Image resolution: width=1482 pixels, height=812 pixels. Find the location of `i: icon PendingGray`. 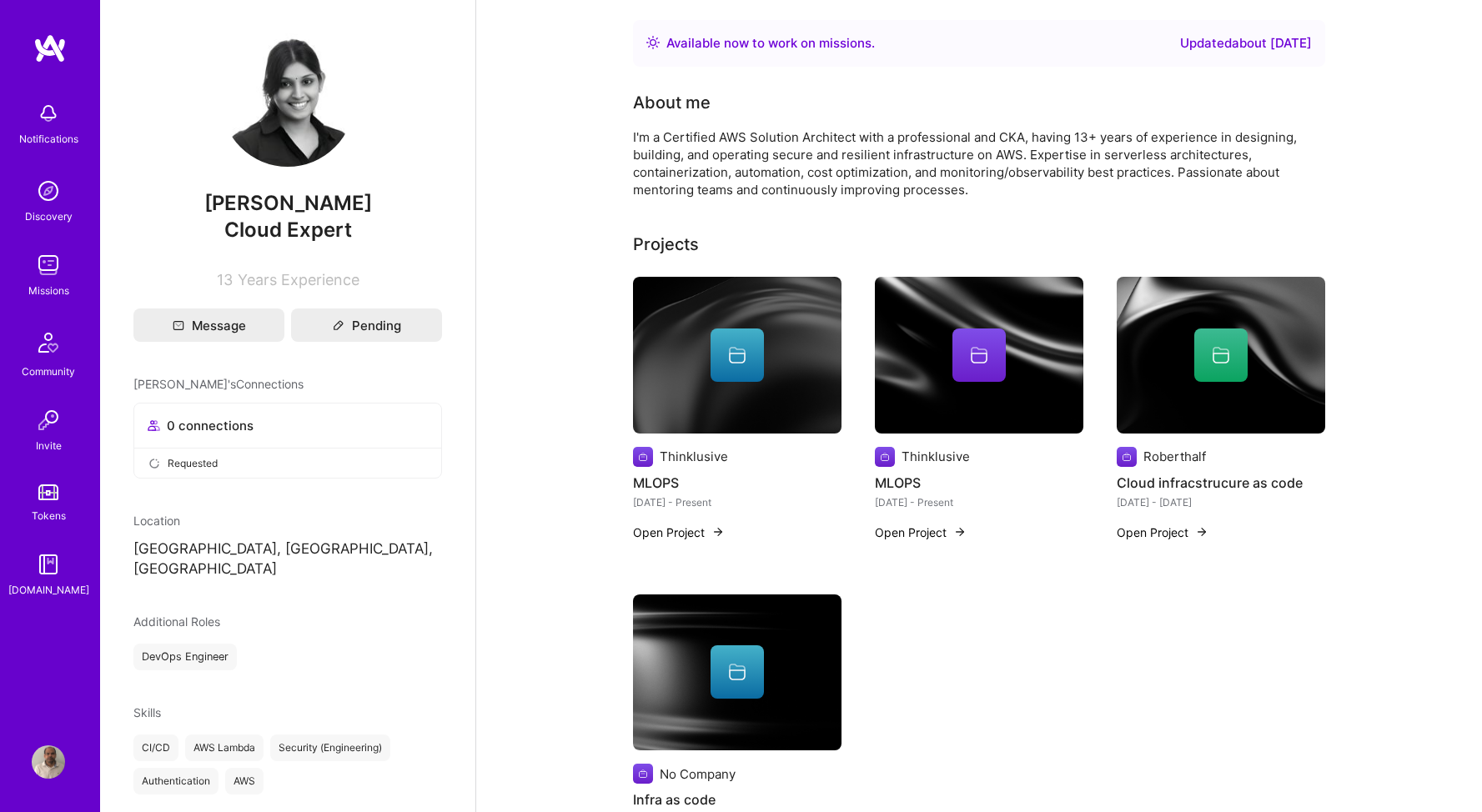

i: icon PendingGray is located at coordinates (154, 464).